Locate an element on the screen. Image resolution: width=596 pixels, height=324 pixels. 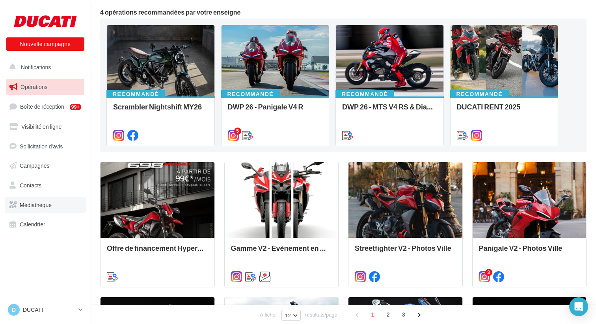
span: Notifications is located at coordinates (36, 67).